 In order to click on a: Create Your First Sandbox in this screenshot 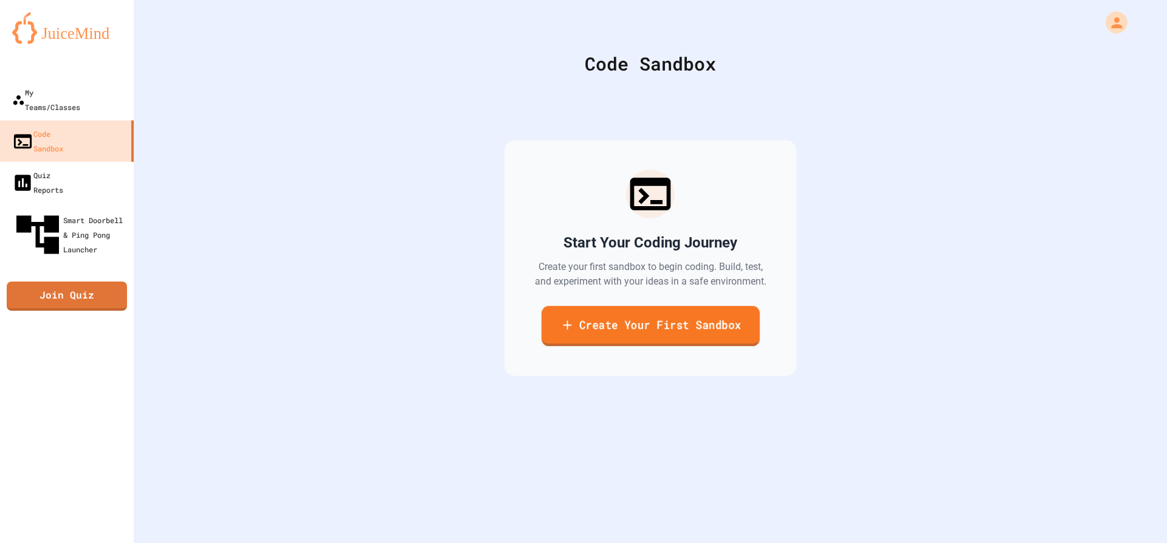, I will do `click(650, 326)`.